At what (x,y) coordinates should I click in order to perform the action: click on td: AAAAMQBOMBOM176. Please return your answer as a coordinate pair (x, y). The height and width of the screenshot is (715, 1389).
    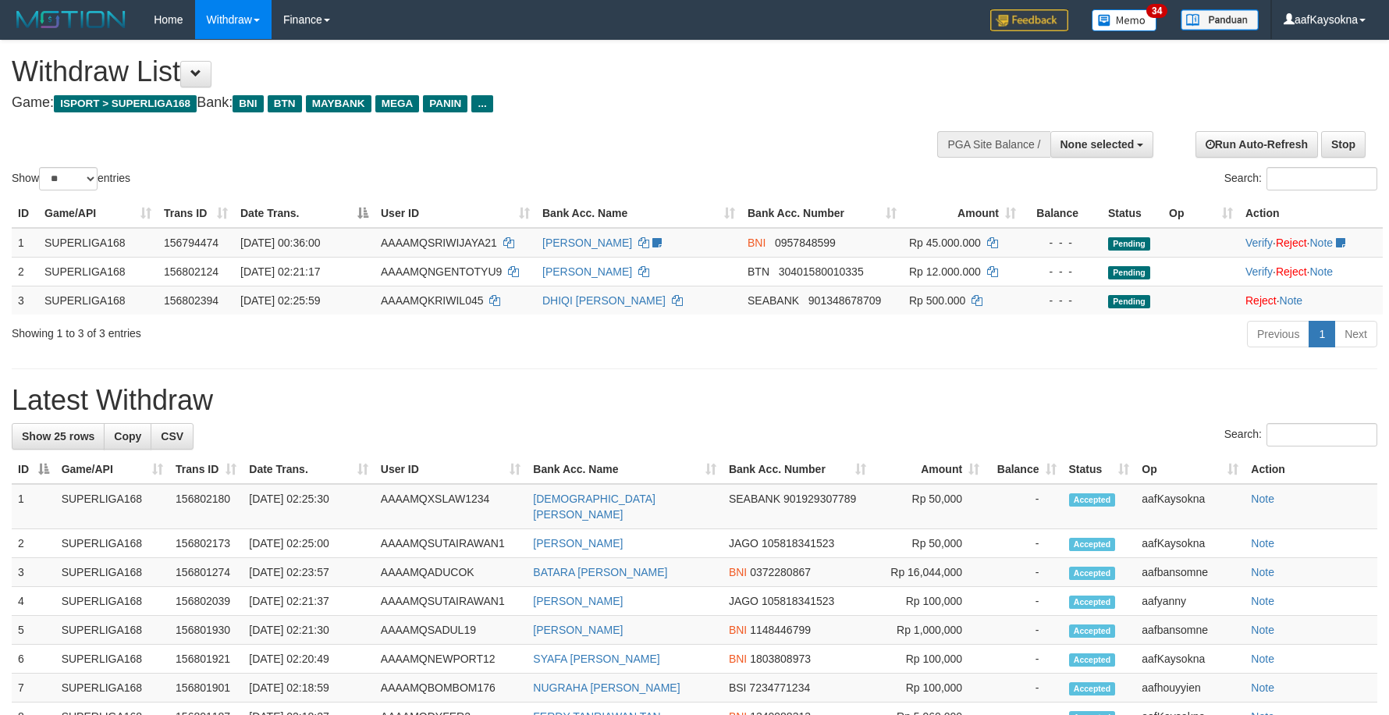
    Looking at the image, I should click on (450, 687).